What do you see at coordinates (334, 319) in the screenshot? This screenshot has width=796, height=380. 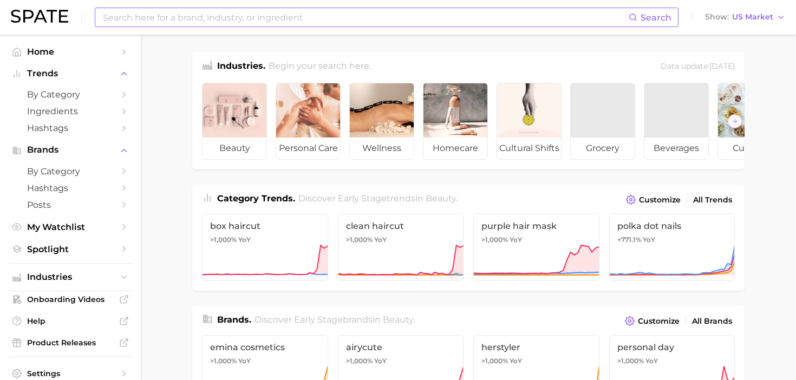 I see `span: Discover Early Stage brands in .` at bounding box center [334, 319].